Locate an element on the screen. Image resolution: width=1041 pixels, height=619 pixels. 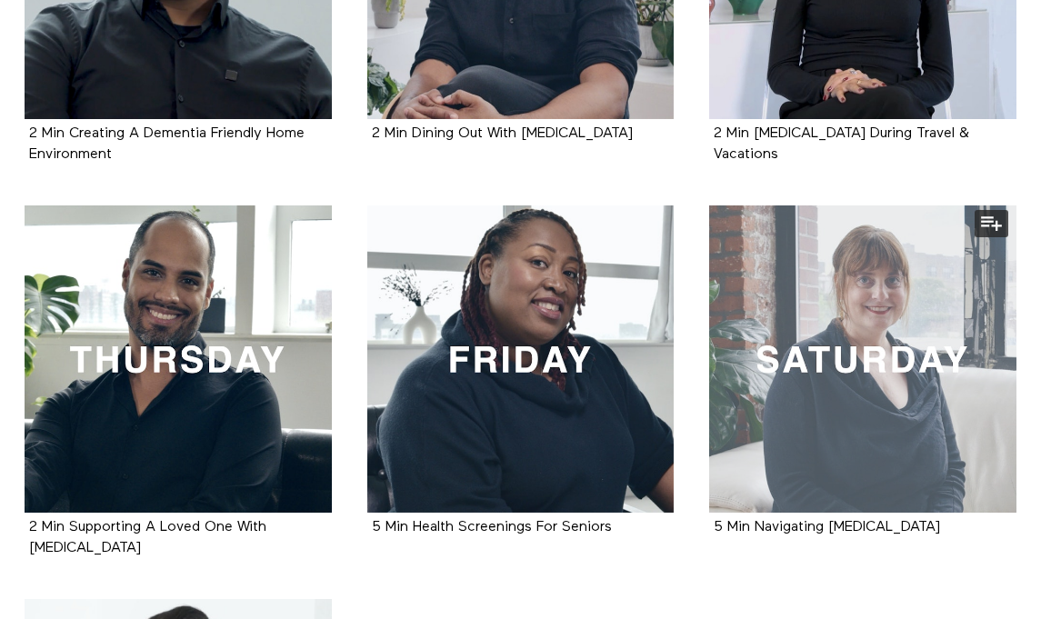
a: 5 Min Navigating Substance Use Disorder is located at coordinates (863, 359).